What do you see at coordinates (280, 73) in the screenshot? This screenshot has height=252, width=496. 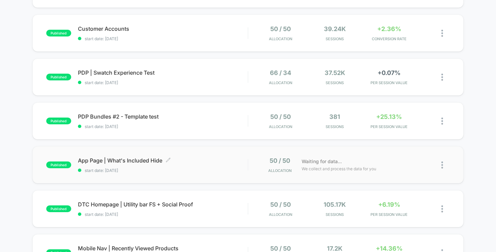 I see `span: 66 / 34` at bounding box center [280, 73].